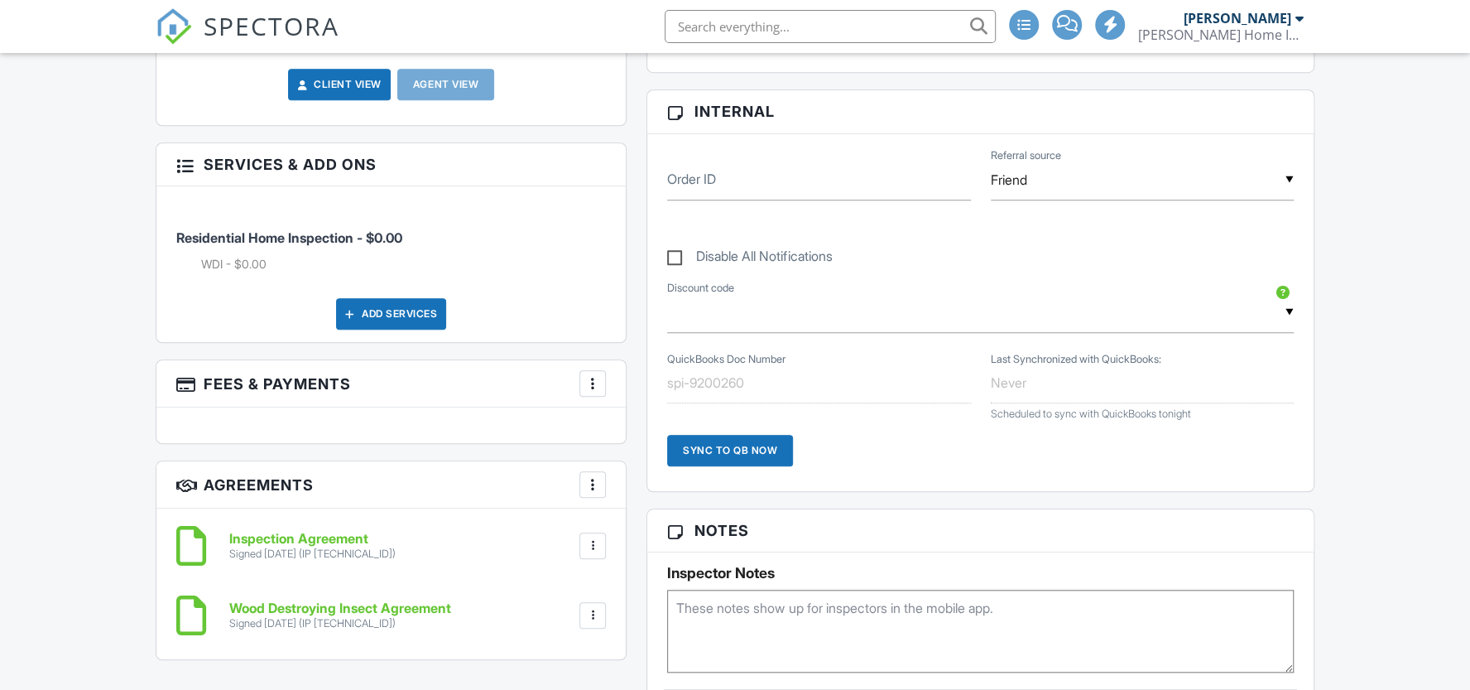  Describe the element at coordinates (691, 179) in the screenshot. I see `label: Order ID` at that location.